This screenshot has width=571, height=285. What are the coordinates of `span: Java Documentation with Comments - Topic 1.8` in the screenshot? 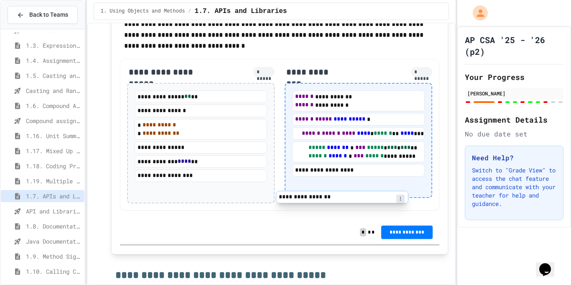 It's located at (54, 241).